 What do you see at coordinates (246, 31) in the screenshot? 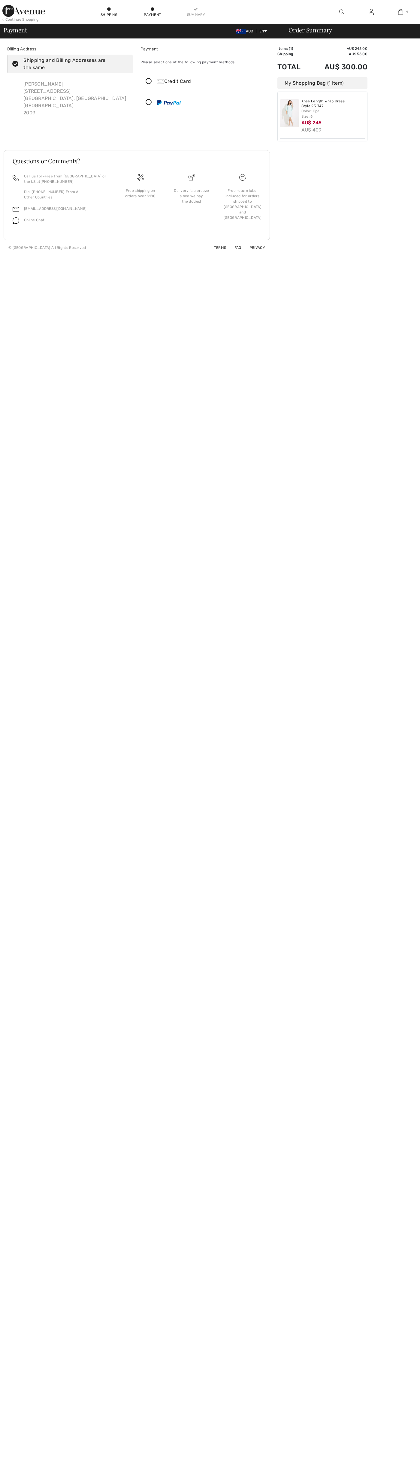
I see `span: AUD` at bounding box center [246, 31].